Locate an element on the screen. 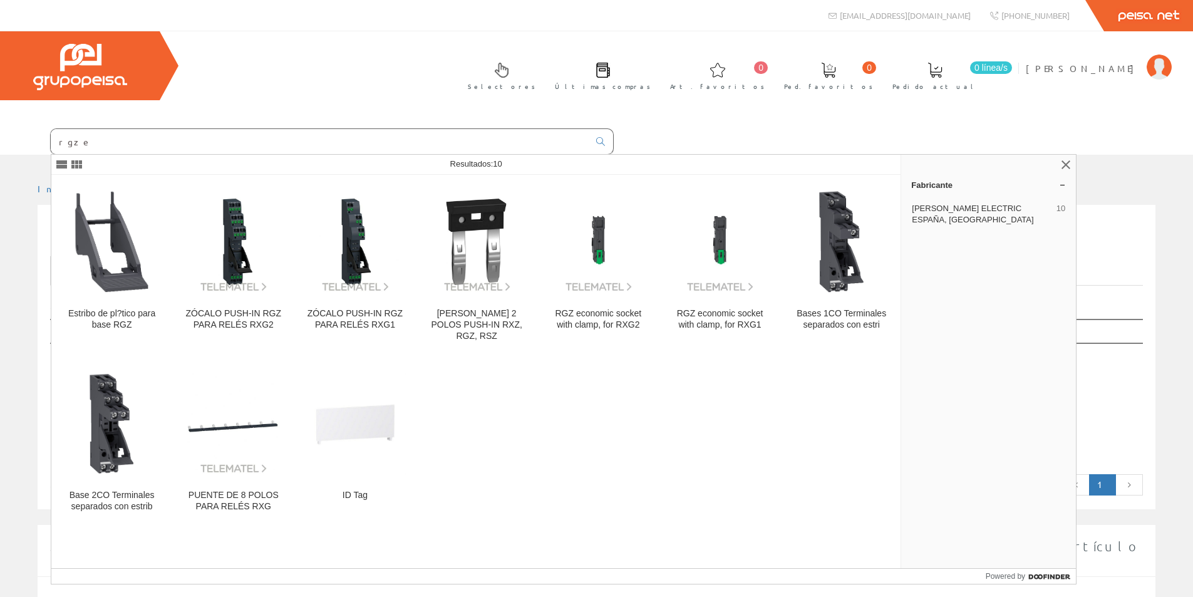 The height and width of the screenshot is (597, 1193). span: Últimas compras is located at coordinates (603, 86).